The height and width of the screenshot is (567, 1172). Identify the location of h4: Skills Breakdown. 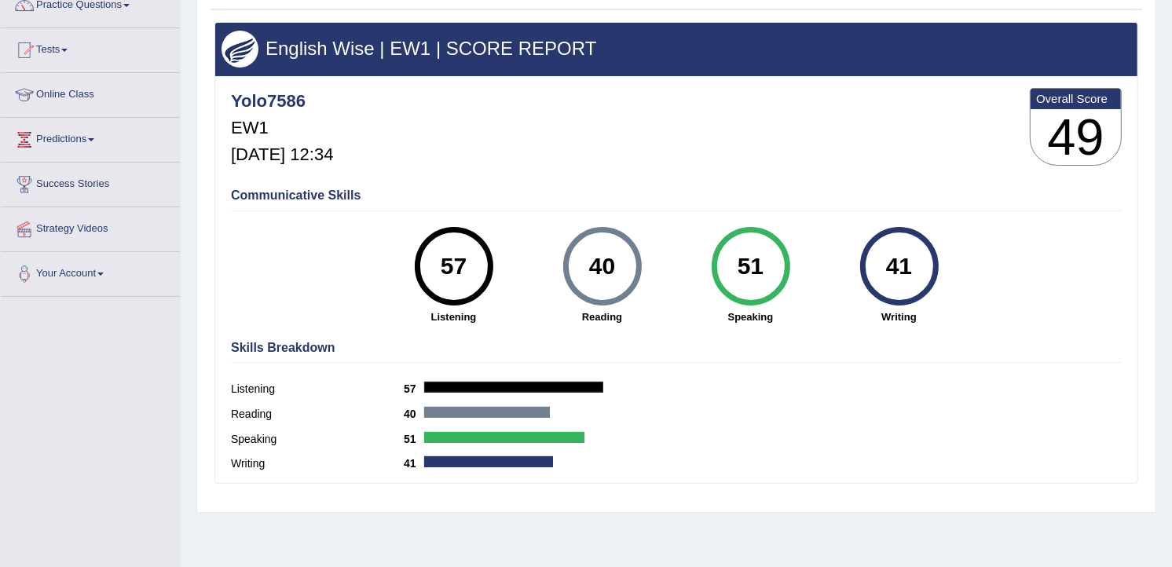
(677, 348).